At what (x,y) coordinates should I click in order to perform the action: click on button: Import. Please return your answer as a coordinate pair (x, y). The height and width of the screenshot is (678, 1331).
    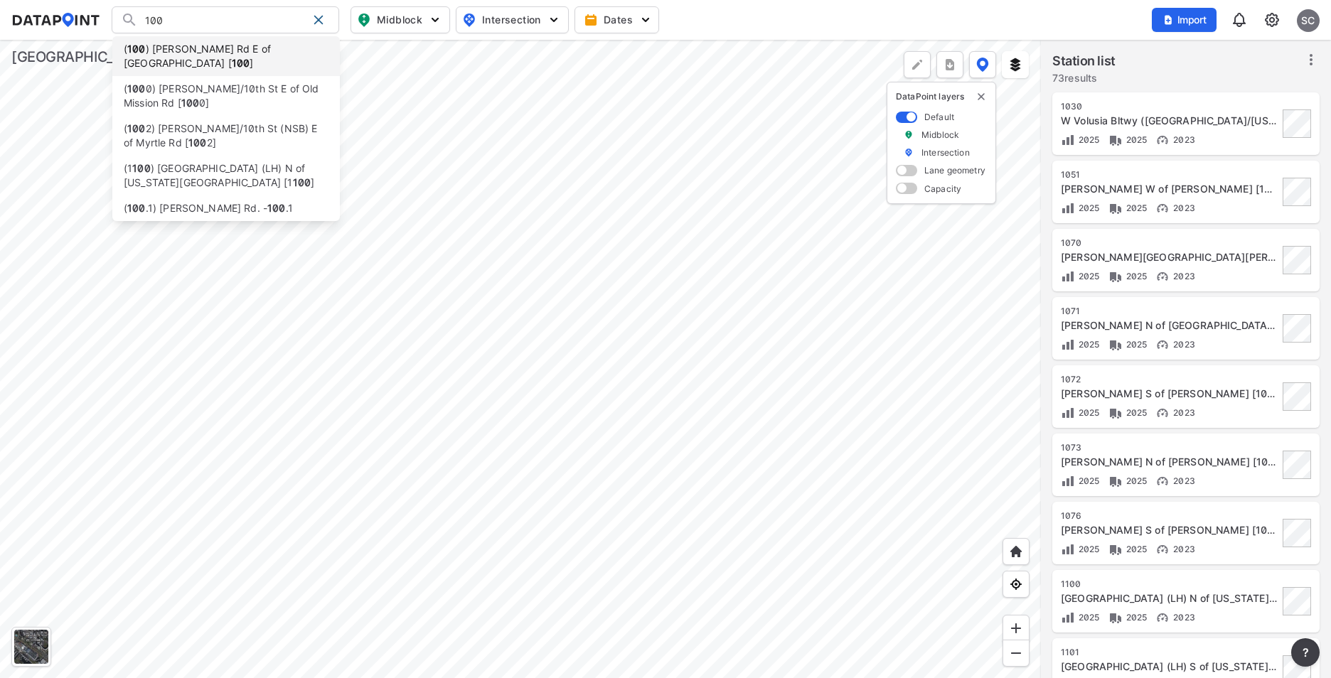
    Looking at the image, I should click on (1183, 20).